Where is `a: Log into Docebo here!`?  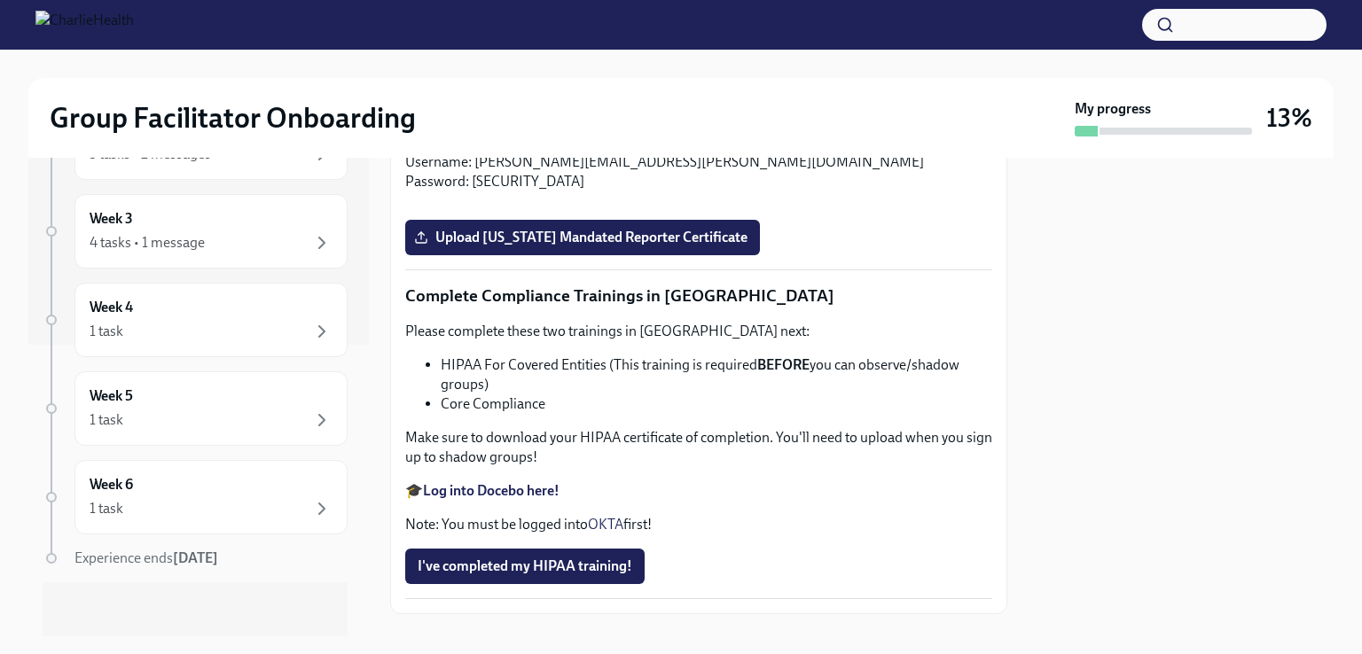
a: Log into Docebo here! is located at coordinates (491, 490).